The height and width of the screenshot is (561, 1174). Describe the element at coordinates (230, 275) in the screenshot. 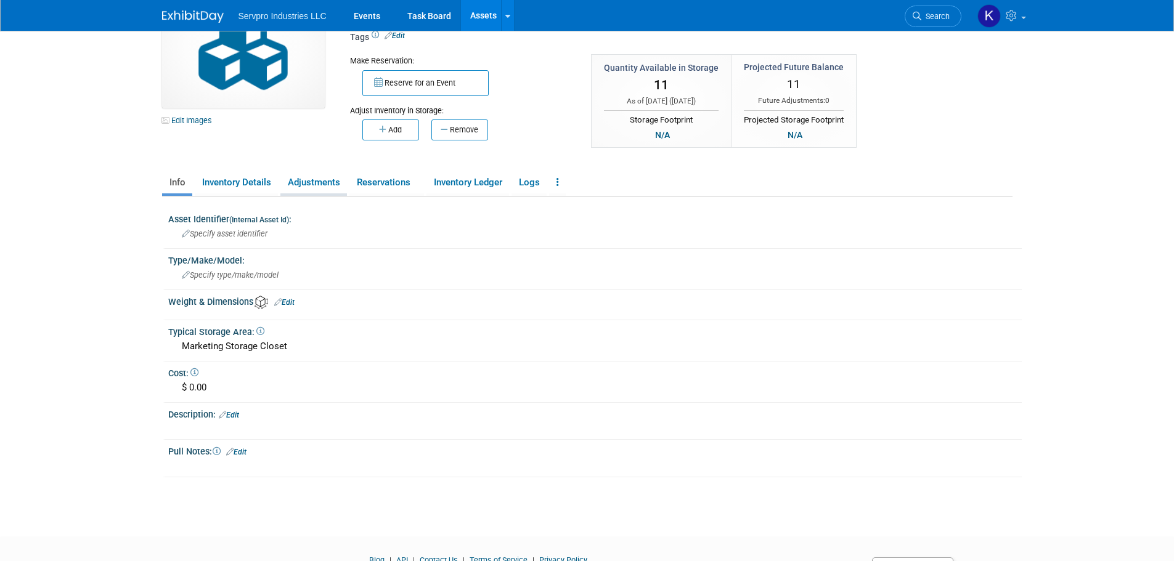

I see `span: Specify type/make/model` at that location.